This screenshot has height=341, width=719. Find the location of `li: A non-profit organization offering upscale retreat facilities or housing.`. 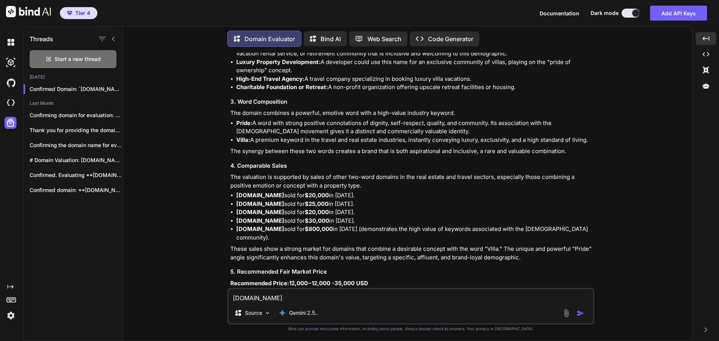

li: A non-profit organization offering upscale retreat facilities or housing. is located at coordinates (415, 87).